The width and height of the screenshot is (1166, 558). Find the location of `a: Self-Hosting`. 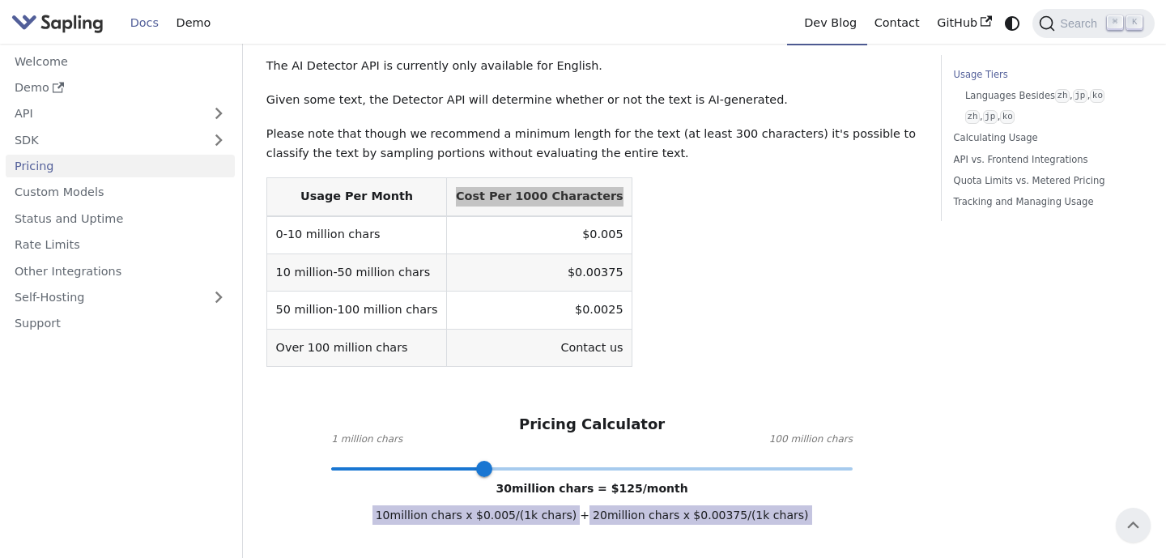

a: Self-Hosting is located at coordinates (120, 297).